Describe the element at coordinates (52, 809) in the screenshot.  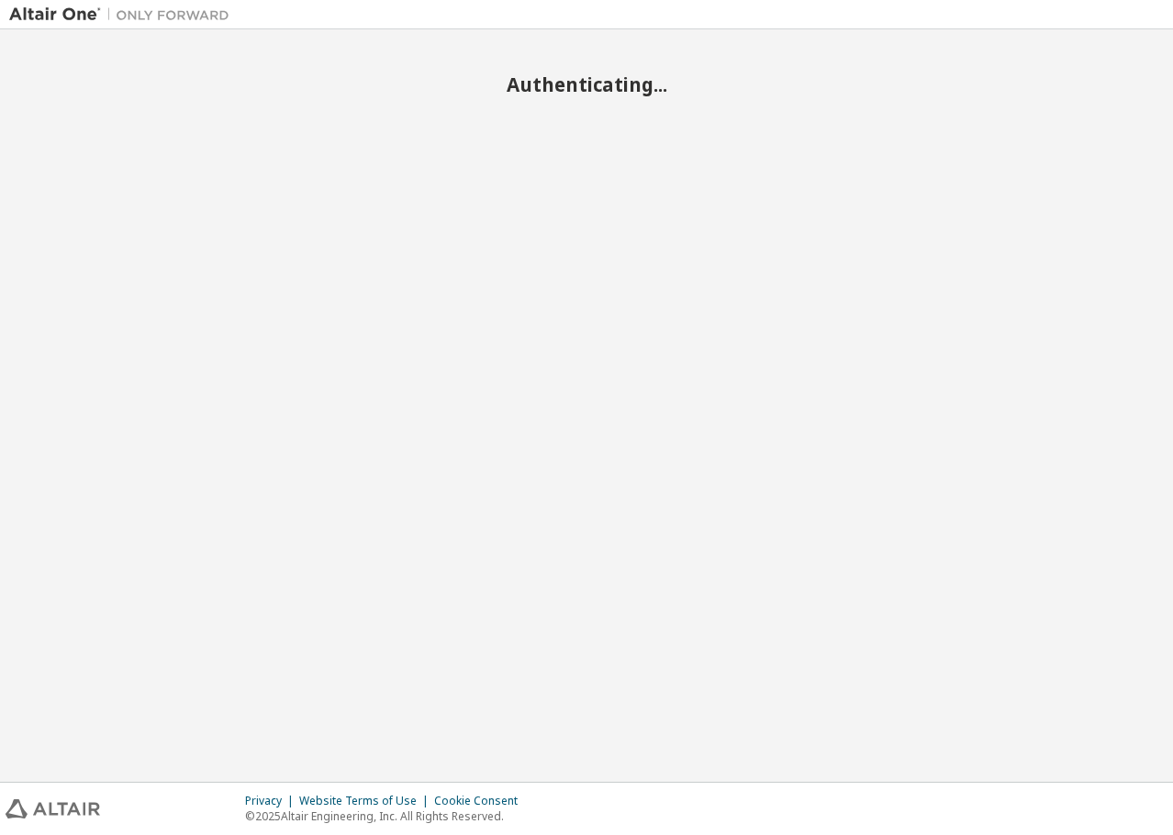
I see `img: altair_logo.svg` at that location.